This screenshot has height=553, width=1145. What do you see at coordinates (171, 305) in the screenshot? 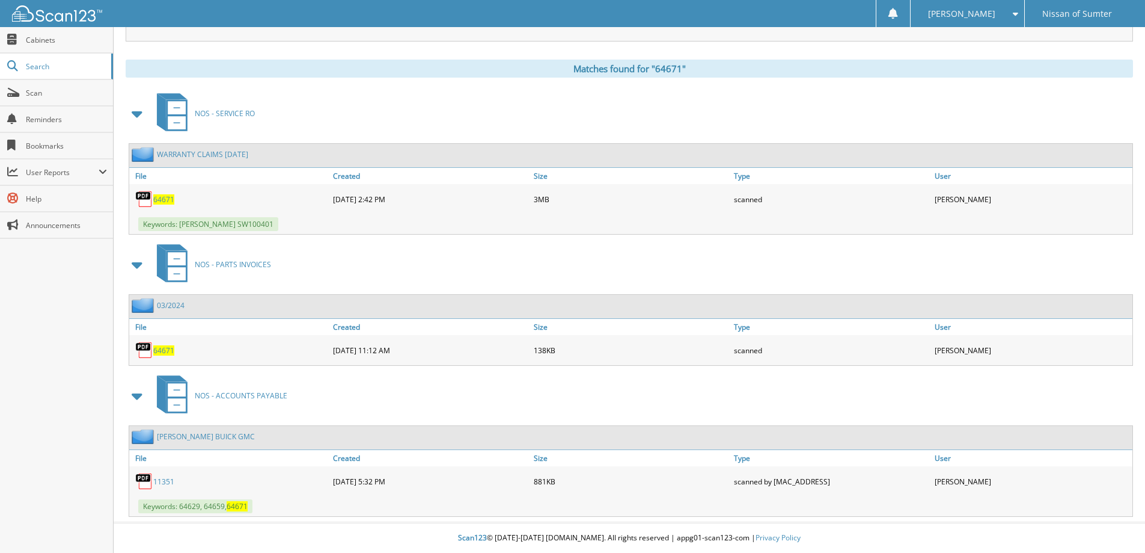
I see `a: 03/2024` at bounding box center [171, 305].